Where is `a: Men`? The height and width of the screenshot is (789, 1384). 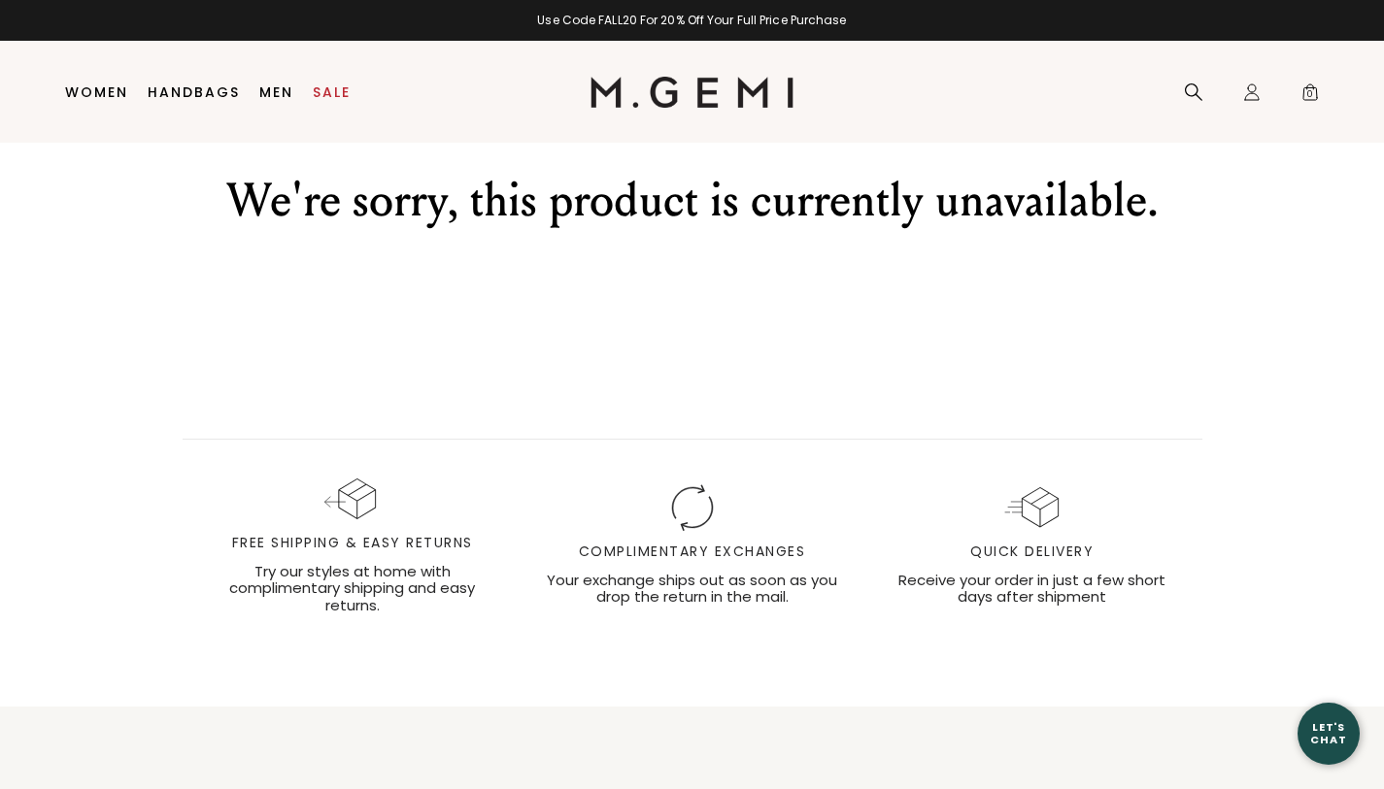
a: Men is located at coordinates (276, 92).